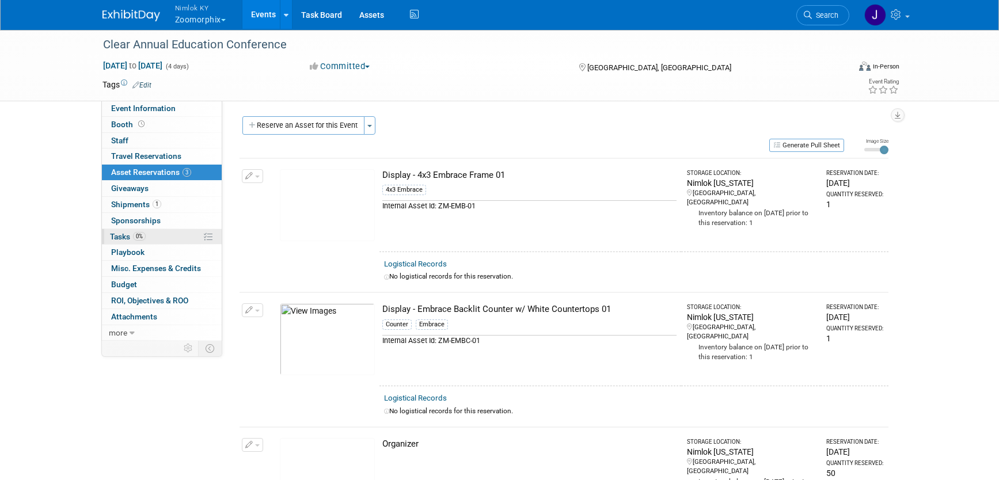 The width and height of the screenshot is (999, 480). Describe the element at coordinates (131, 16) in the screenshot. I see `img: ExhibitDay` at that location.